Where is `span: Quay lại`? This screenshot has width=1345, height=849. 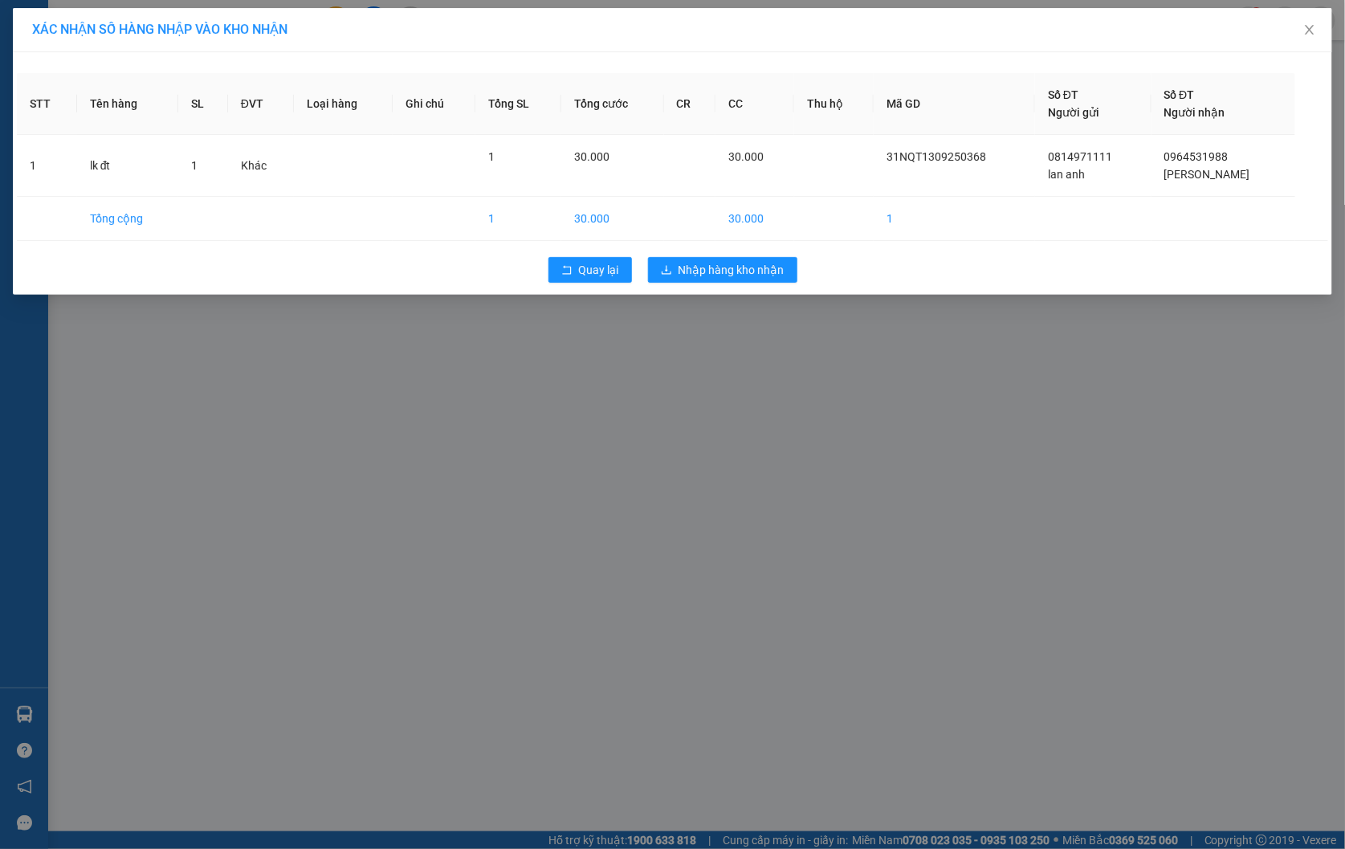
span: Quay lại is located at coordinates (599, 270).